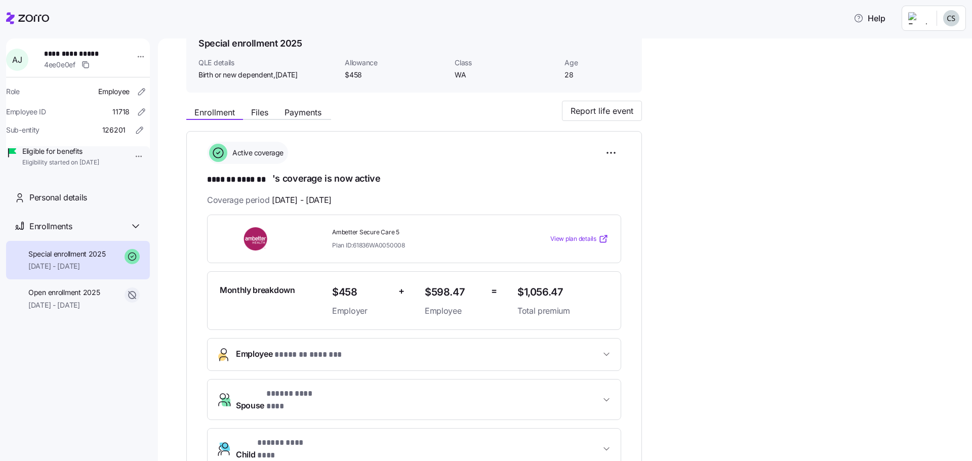  What do you see at coordinates (23, 130) in the screenshot?
I see `span: Sub-entity` at bounding box center [23, 130].